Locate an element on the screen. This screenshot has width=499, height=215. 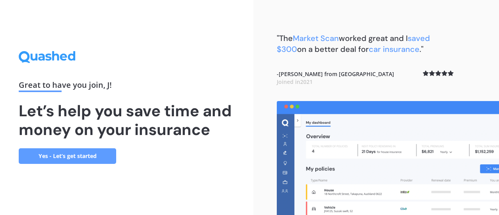
span: Market Scan is located at coordinates (316, 38).